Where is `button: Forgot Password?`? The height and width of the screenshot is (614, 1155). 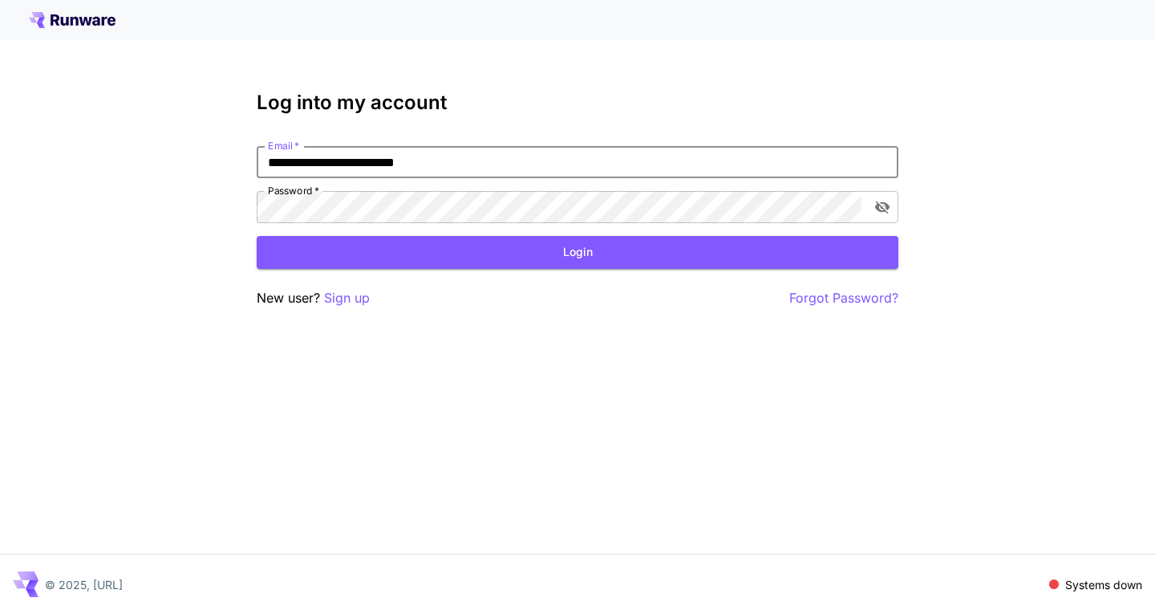
button: Forgot Password? is located at coordinates (844, 298).